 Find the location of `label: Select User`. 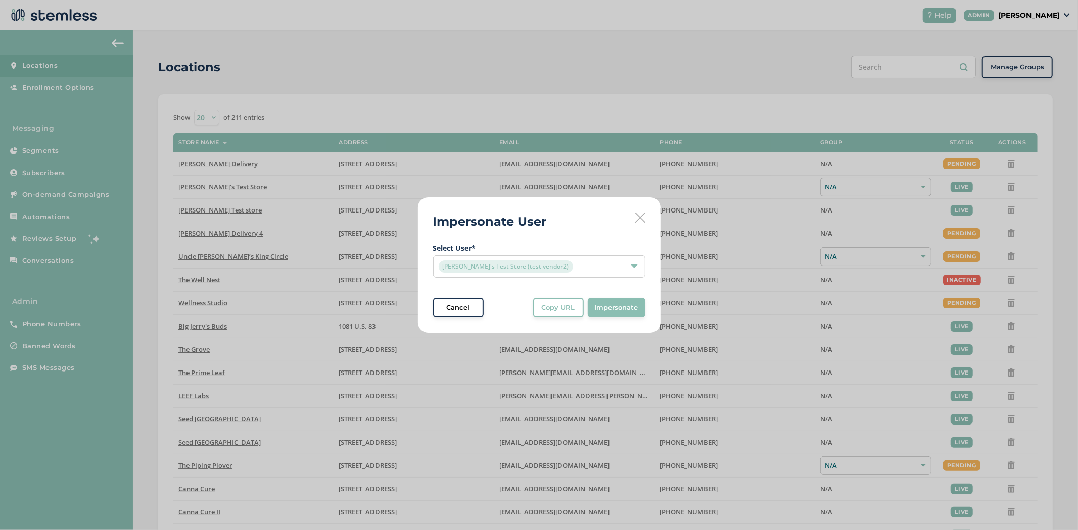

label: Select User is located at coordinates (539, 248).